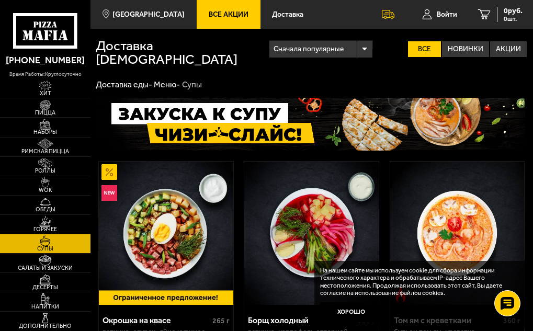 The width and height of the screenshot is (533, 331). I want to click on span: 0 шт., so click(513, 19).